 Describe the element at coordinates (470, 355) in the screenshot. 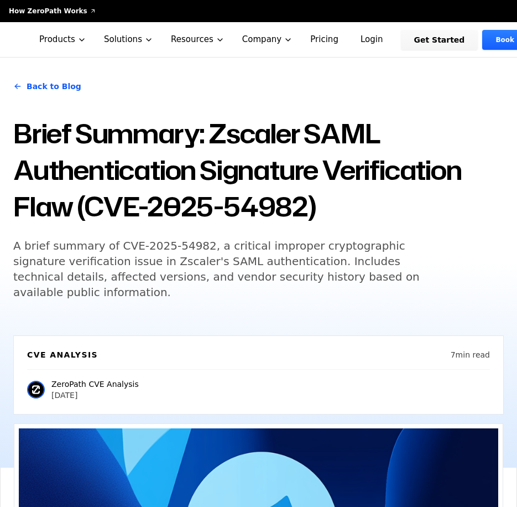

I see `p: 7 min read` at that location.